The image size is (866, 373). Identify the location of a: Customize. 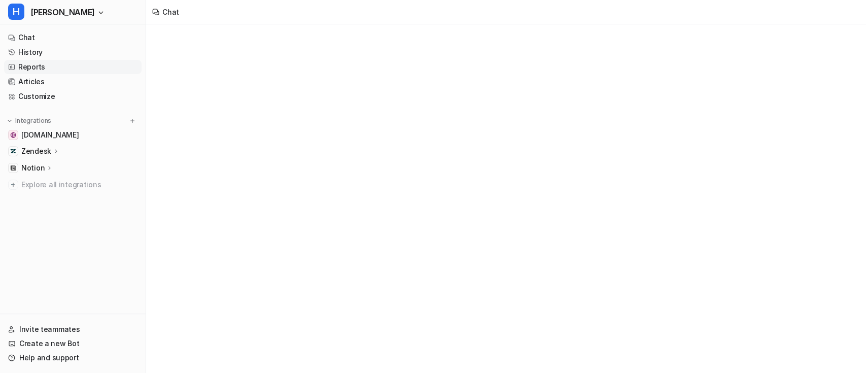
(73, 96).